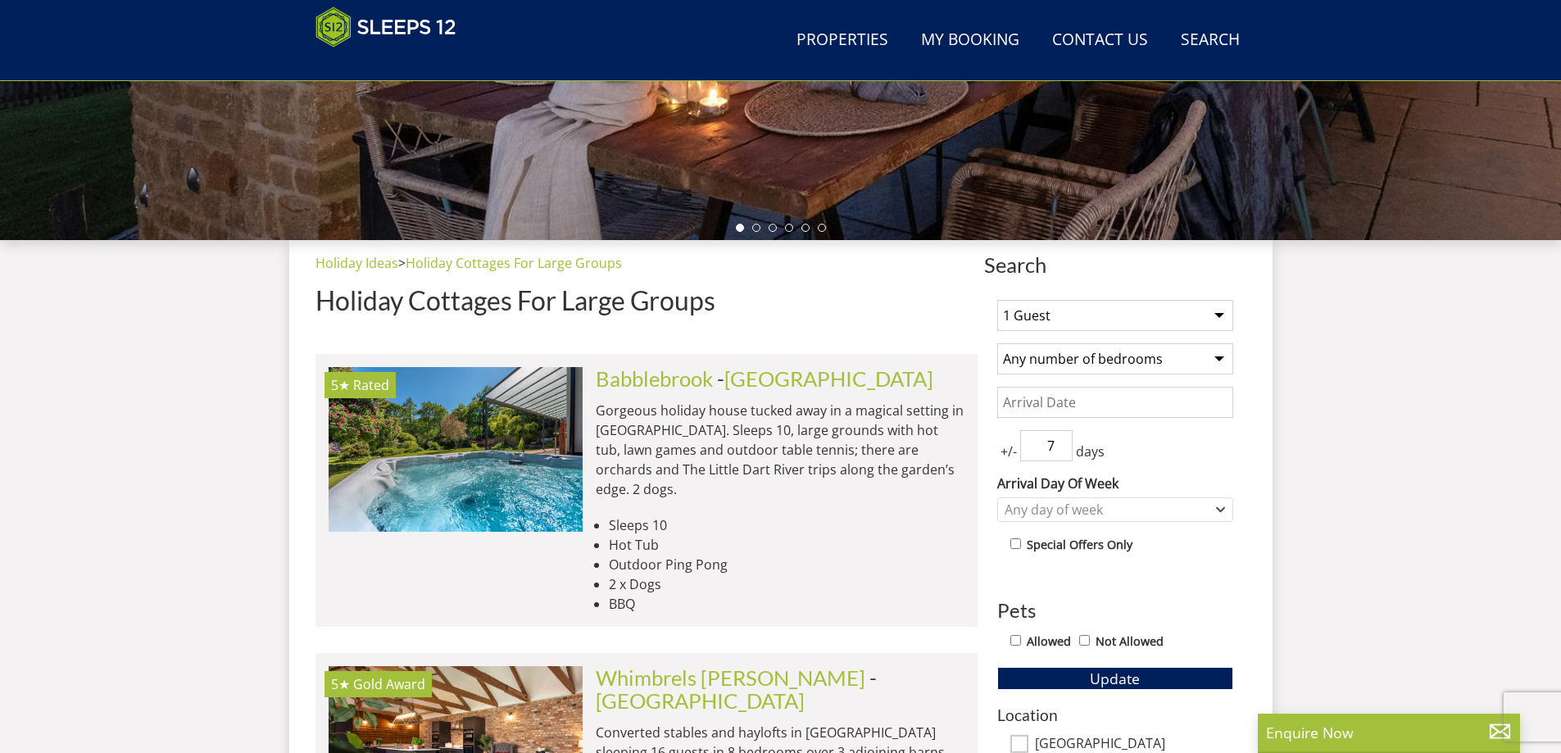 The image size is (1561, 753). What do you see at coordinates (970, 40) in the screenshot?
I see `a: My Booking` at bounding box center [970, 40].